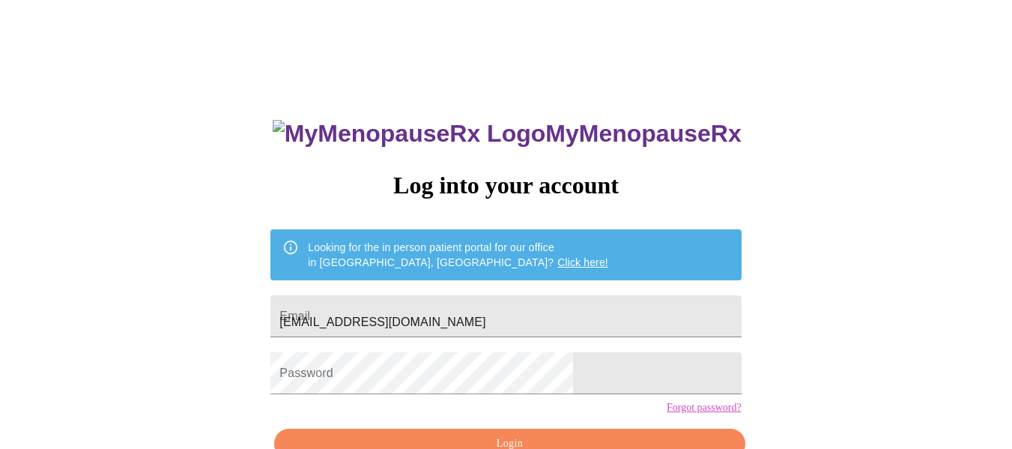 The image size is (1012, 449). Describe the element at coordinates (506, 185) in the screenshot. I see `h3: Log into your account` at that location.